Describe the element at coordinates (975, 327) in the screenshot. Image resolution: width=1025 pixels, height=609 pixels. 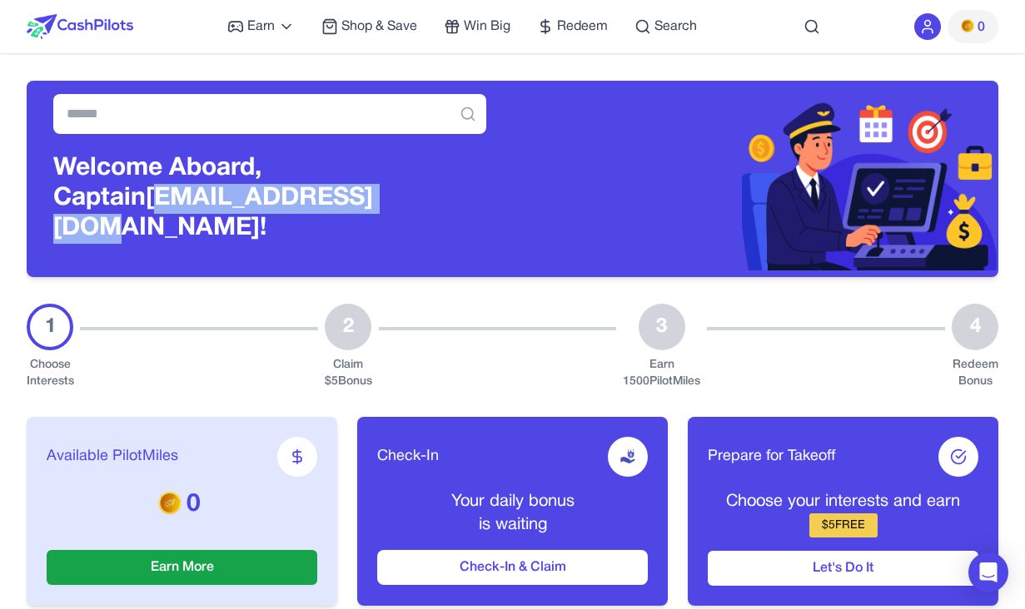
I see `div: 4` at that location.